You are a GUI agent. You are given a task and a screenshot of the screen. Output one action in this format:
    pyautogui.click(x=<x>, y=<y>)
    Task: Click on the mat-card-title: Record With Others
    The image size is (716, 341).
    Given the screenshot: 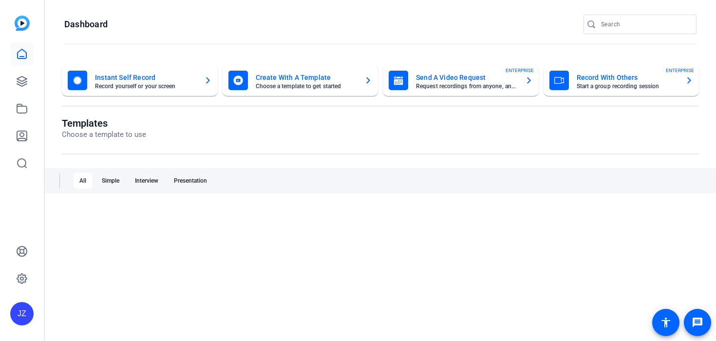 What is the action you would take?
    pyautogui.click(x=627, y=77)
    